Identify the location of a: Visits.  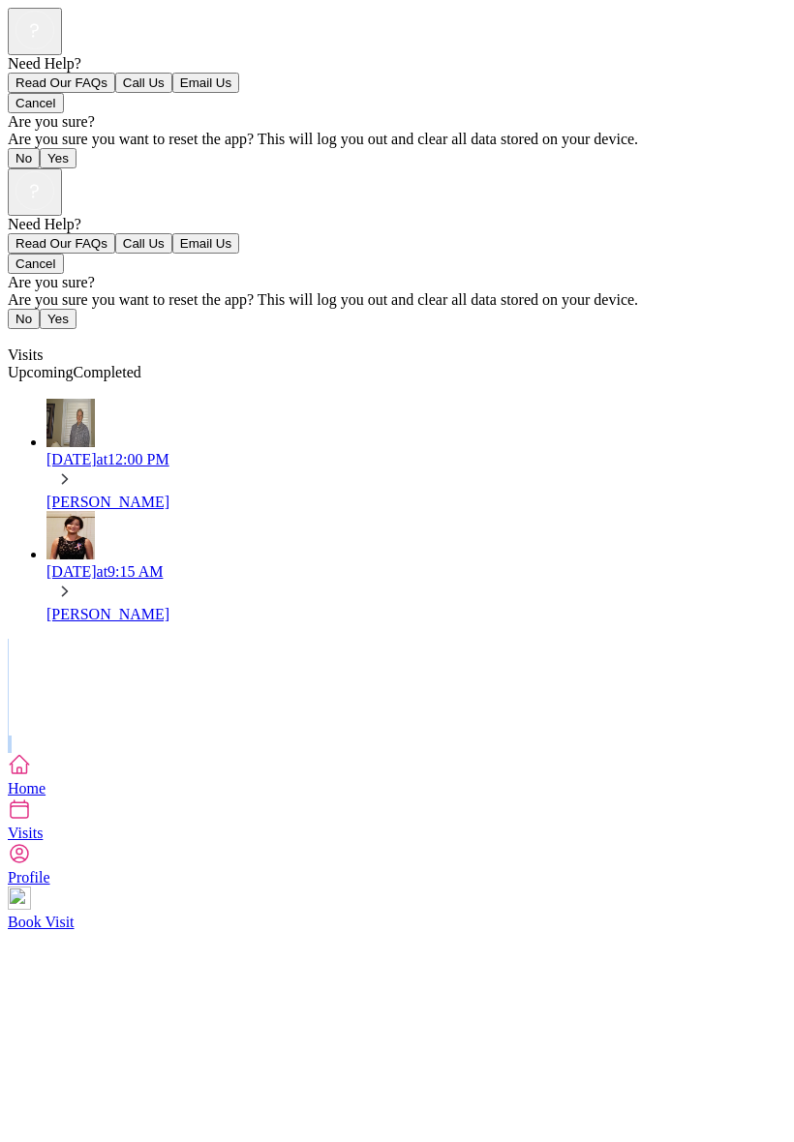
(397, 819).